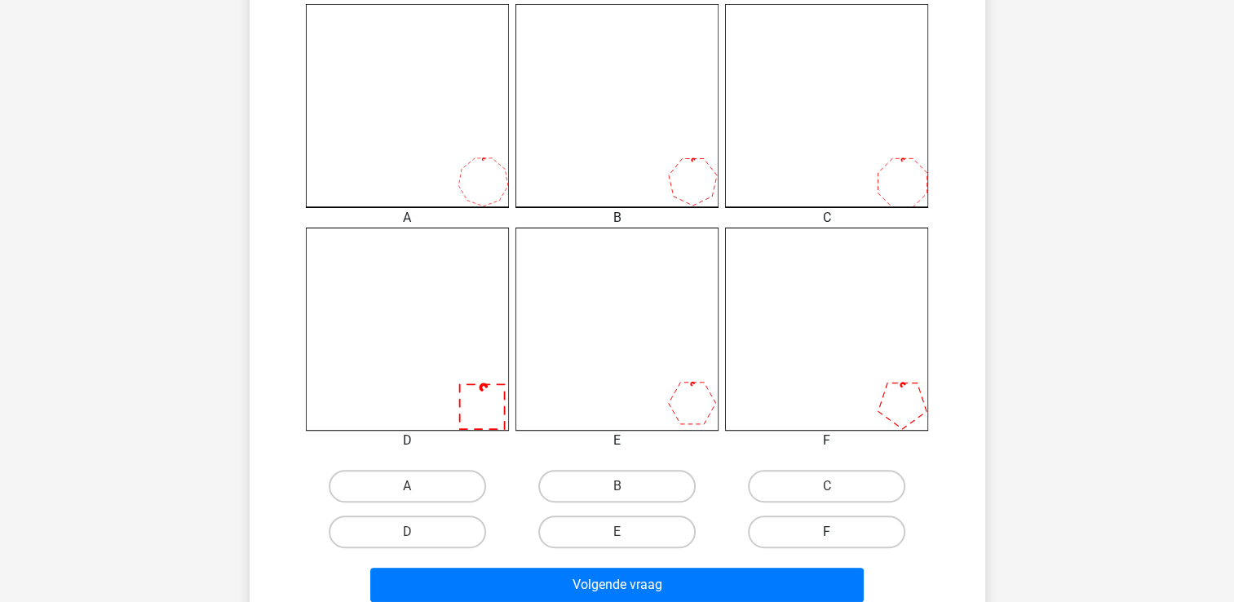  What do you see at coordinates (617, 440) in the screenshot?
I see `div: E` at bounding box center [617, 440].